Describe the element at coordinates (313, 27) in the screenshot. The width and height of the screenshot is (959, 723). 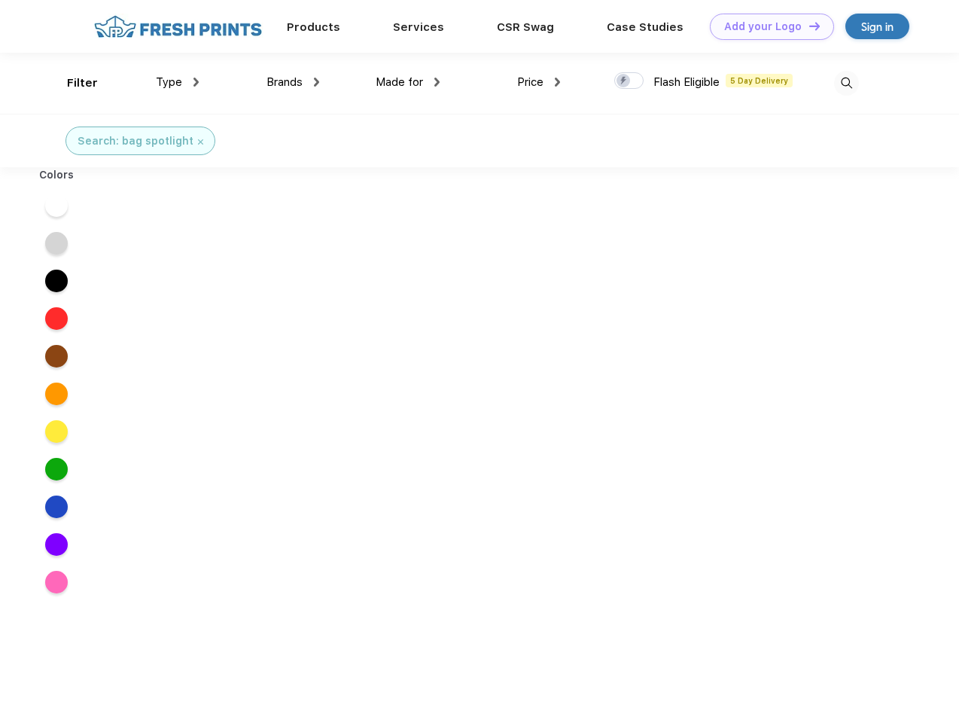
I see `a: Products` at that location.